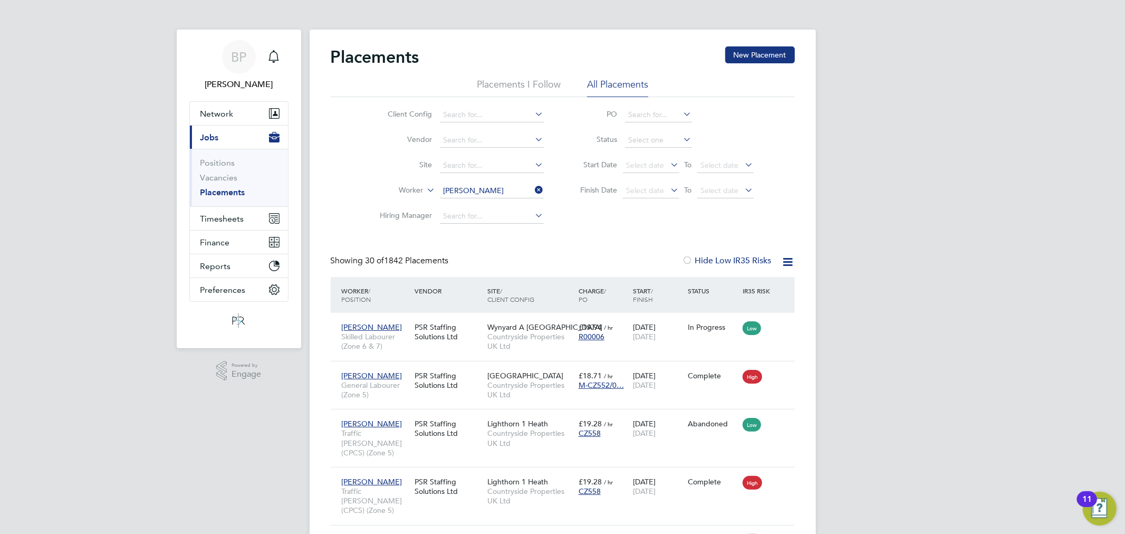 The width and height of the screenshot is (1125, 534). I want to click on label: Client Config, so click(402, 114).